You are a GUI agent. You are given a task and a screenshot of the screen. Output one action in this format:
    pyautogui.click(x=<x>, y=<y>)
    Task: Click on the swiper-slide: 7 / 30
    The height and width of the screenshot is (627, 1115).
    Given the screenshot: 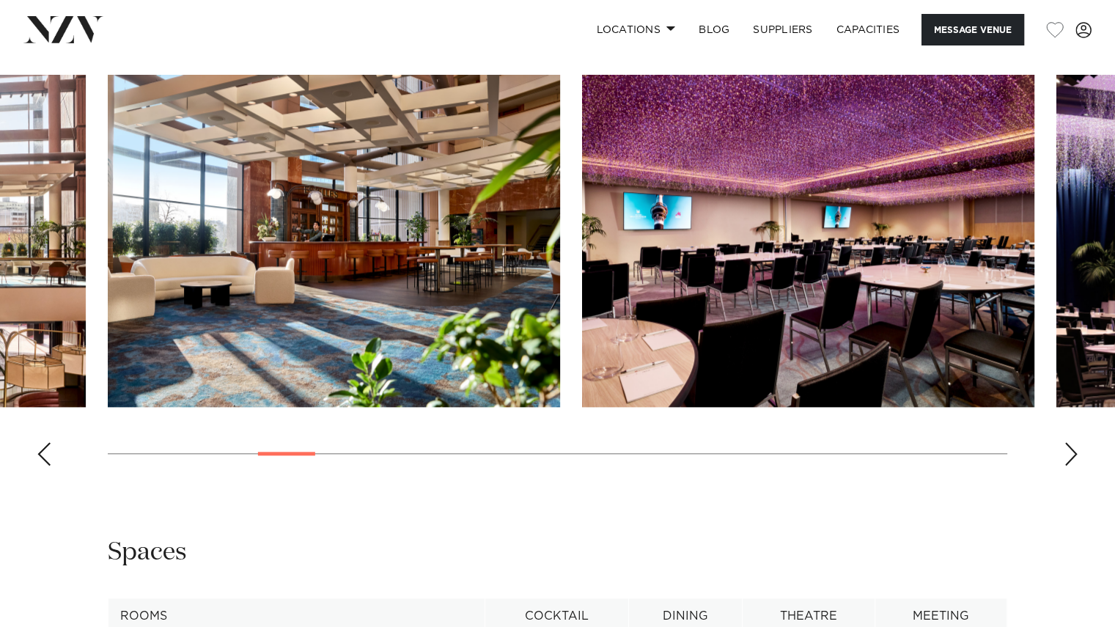 What is the action you would take?
    pyautogui.click(x=808, y=241)
    